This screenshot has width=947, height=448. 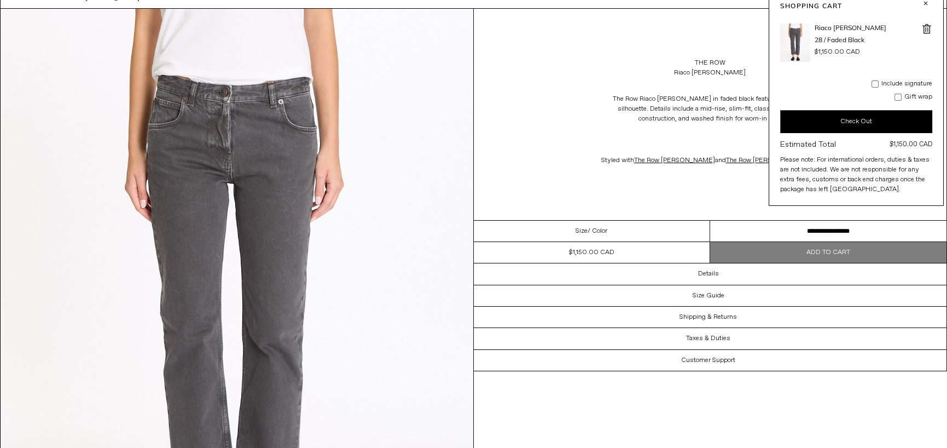 What do you see at coordinates (710, 160) in the screenshot?
I see `span: Styled with` at bounding box center [710, 160].